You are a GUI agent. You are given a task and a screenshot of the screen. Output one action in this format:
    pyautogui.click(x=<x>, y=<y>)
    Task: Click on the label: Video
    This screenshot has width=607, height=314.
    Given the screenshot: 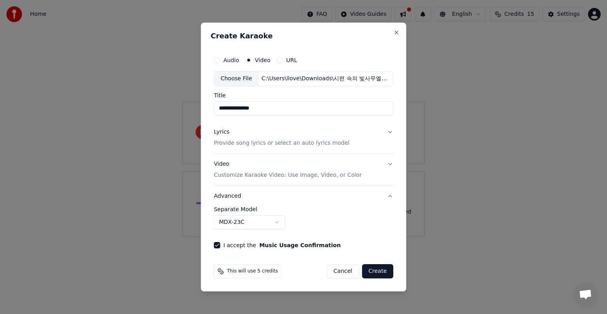 What is the action you would take?
    pyautogui.click(x=263, y=60)
    